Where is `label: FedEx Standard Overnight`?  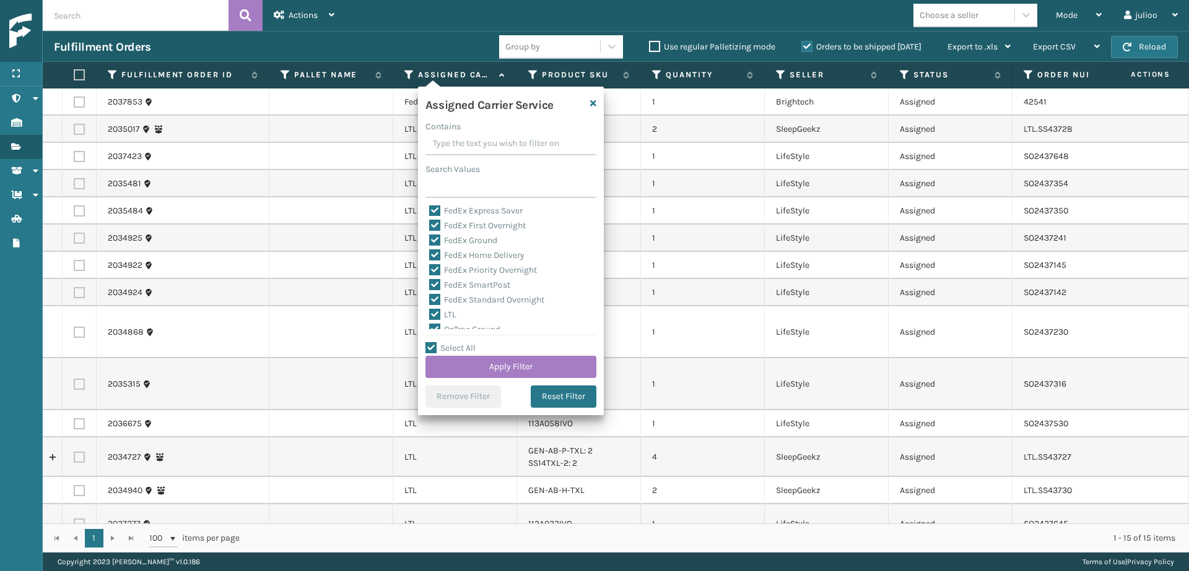
label: FedEx Standard Overnight is located at coordinates (487, 300).